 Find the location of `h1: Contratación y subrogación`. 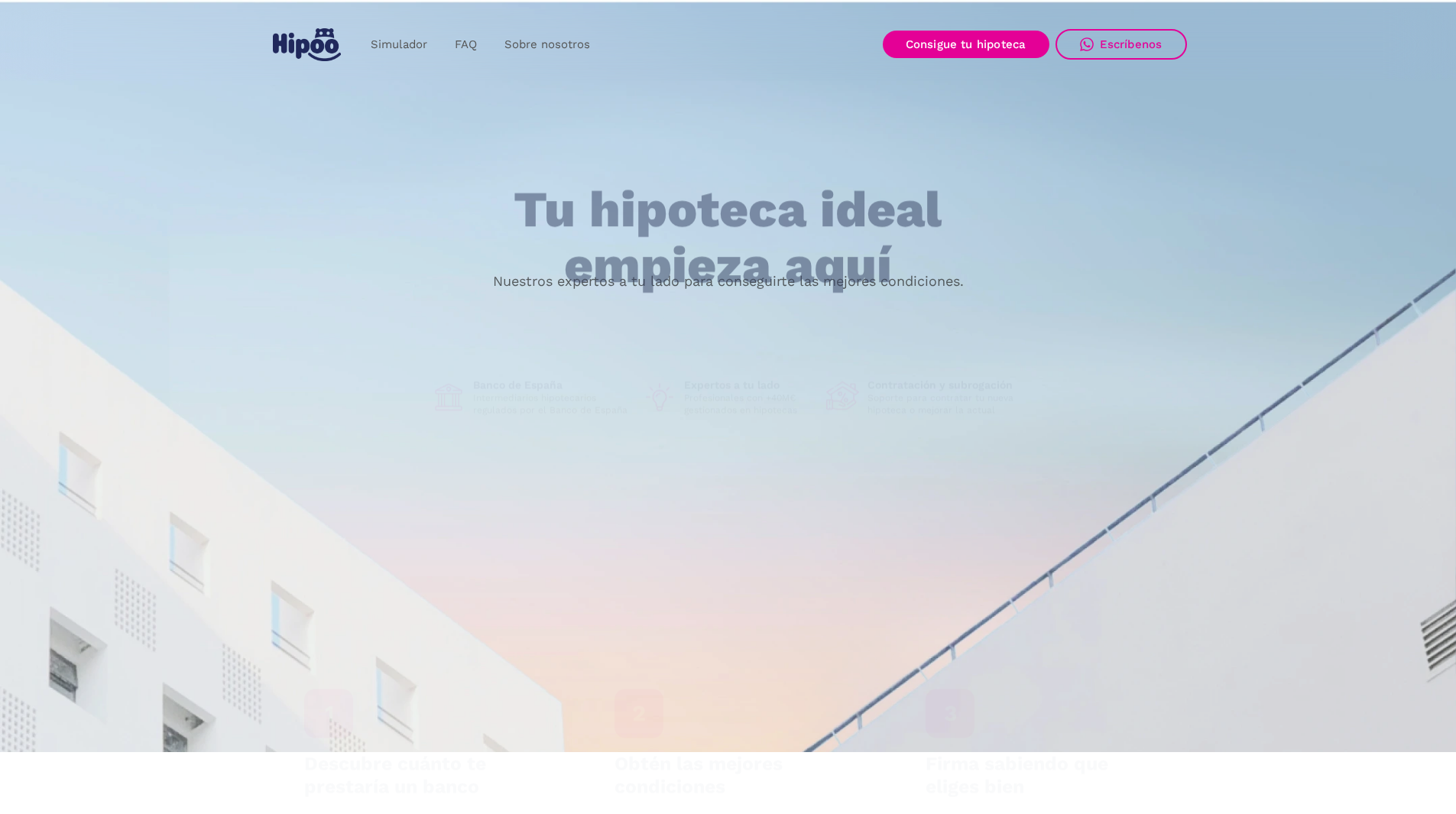

h1: Contratación y subrogación is located at coordinates (946, 386).